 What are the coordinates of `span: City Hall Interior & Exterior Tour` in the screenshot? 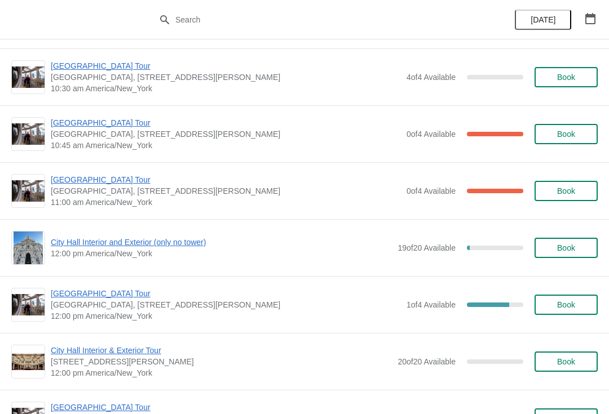 It's located at (221, 351).